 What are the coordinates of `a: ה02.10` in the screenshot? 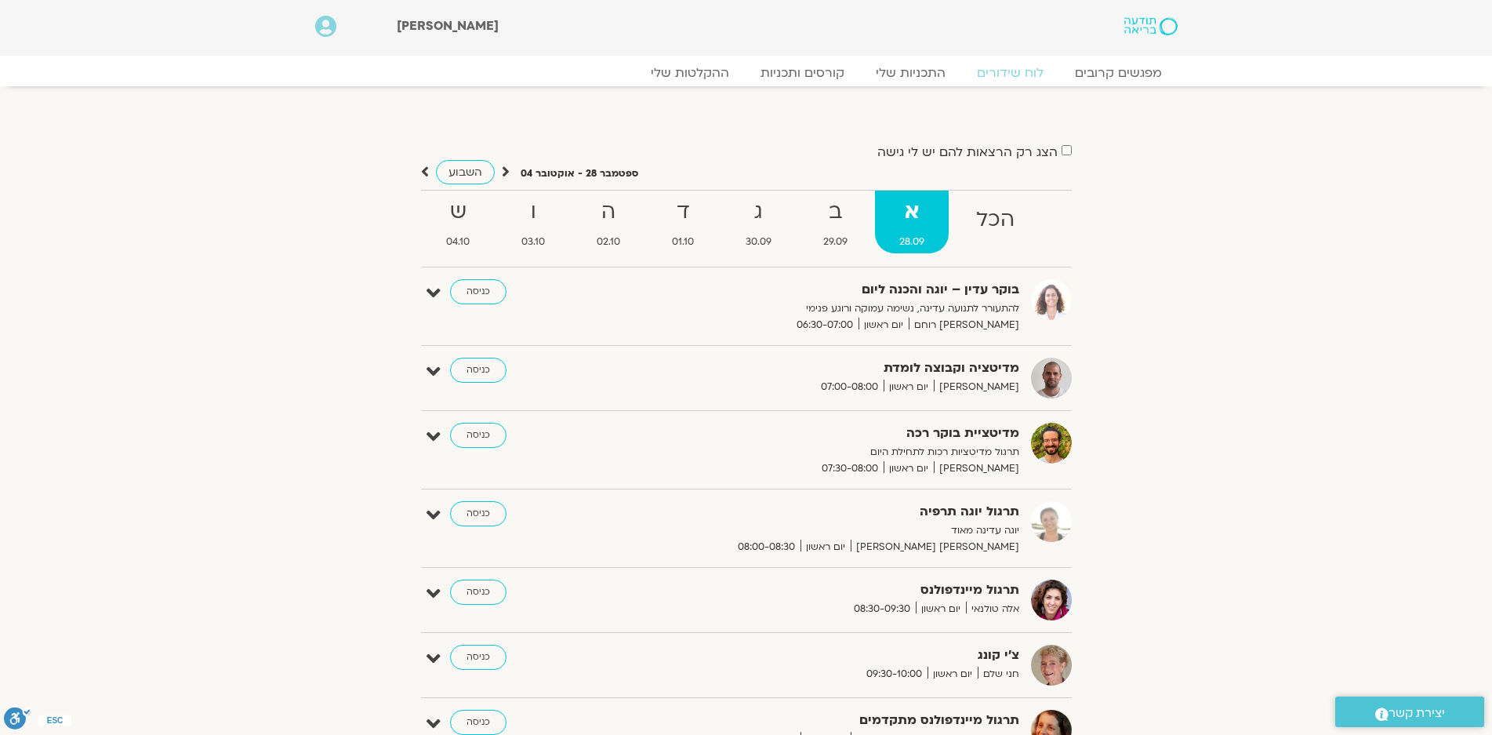 It's located at (608, 222).